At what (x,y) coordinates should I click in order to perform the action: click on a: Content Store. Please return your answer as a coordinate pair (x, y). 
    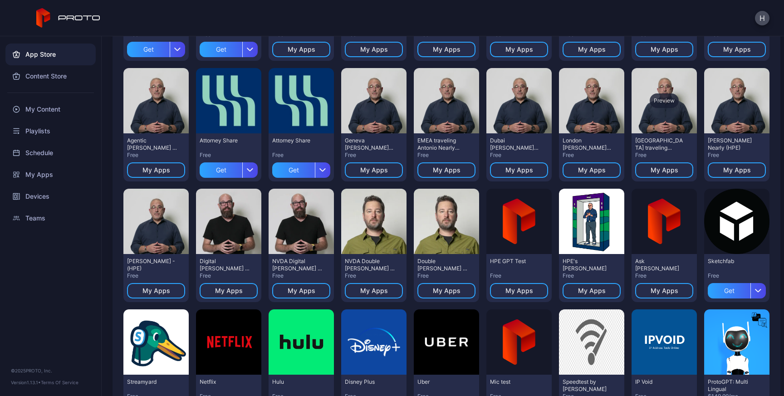
    Looking at the image, I should click on (50, 76).